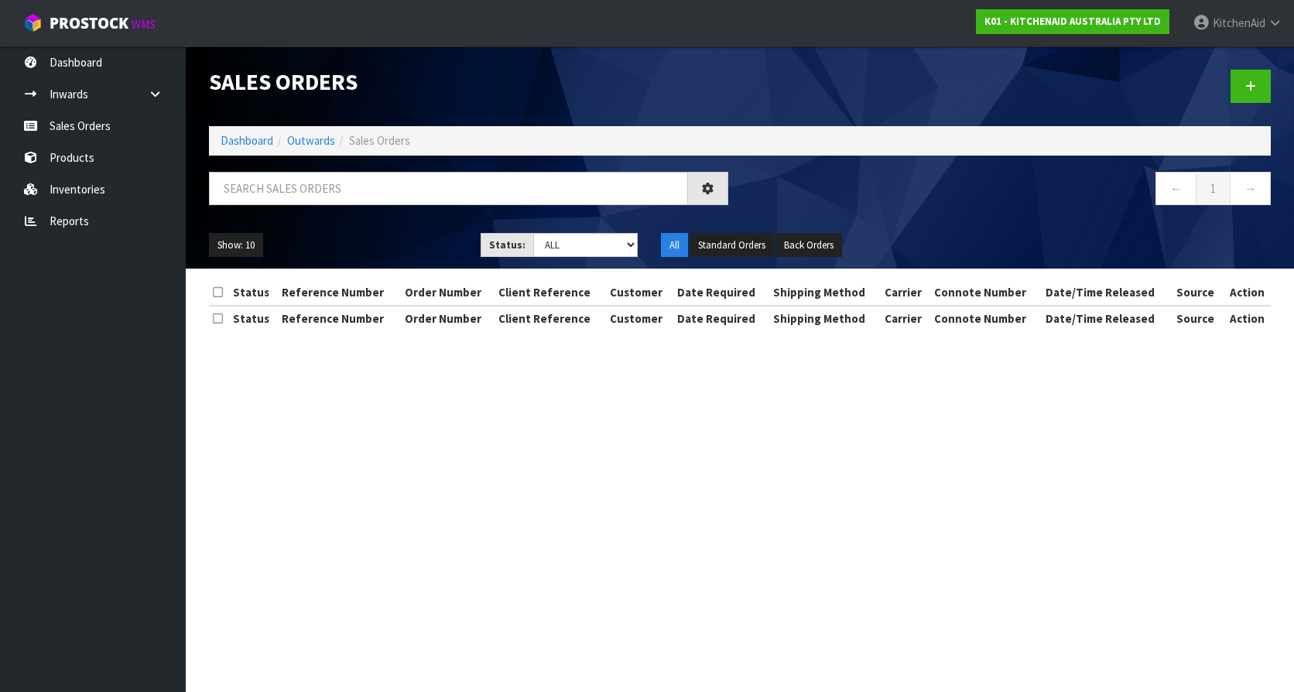  What do you see at coordinates (674, 245) in the screenshot?
I see `button: All` at bounding box center [674, 245].